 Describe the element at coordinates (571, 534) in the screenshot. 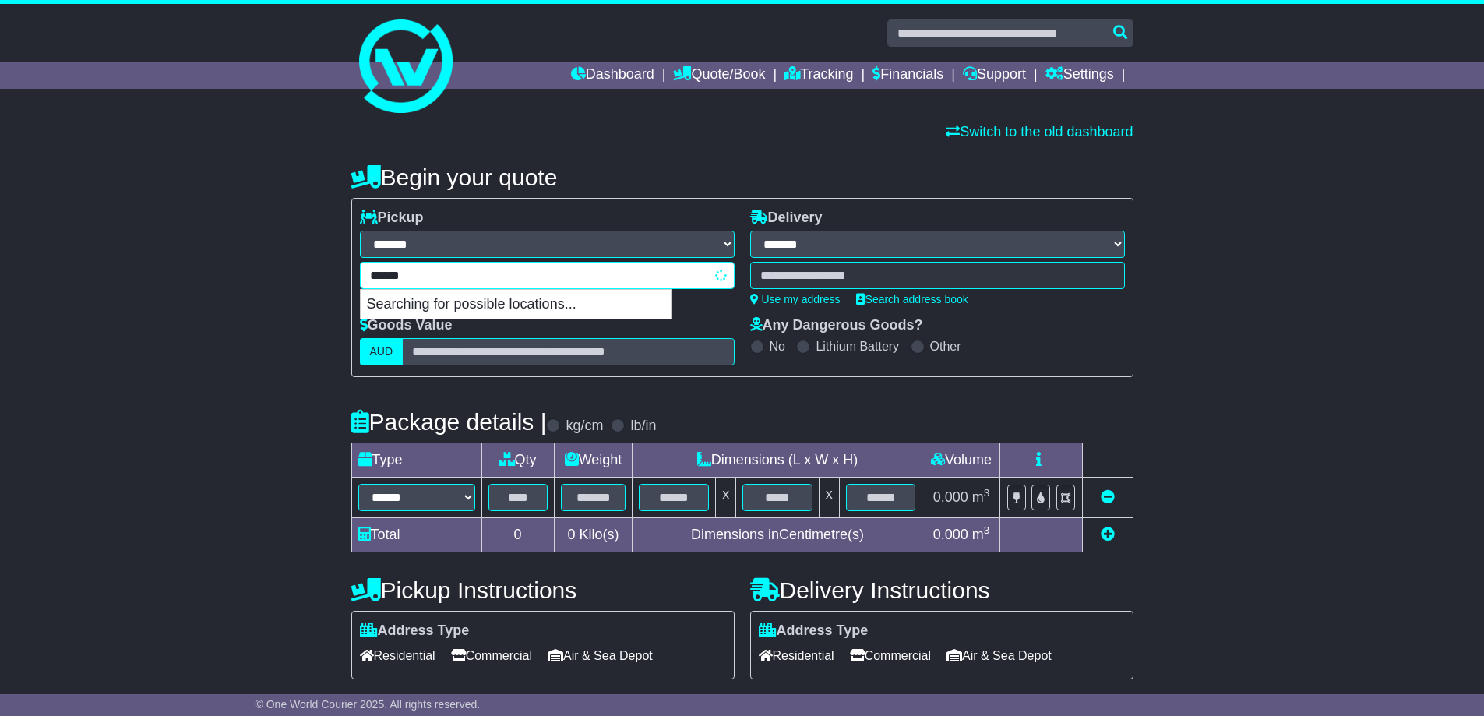

I see `span: 0` at that location.